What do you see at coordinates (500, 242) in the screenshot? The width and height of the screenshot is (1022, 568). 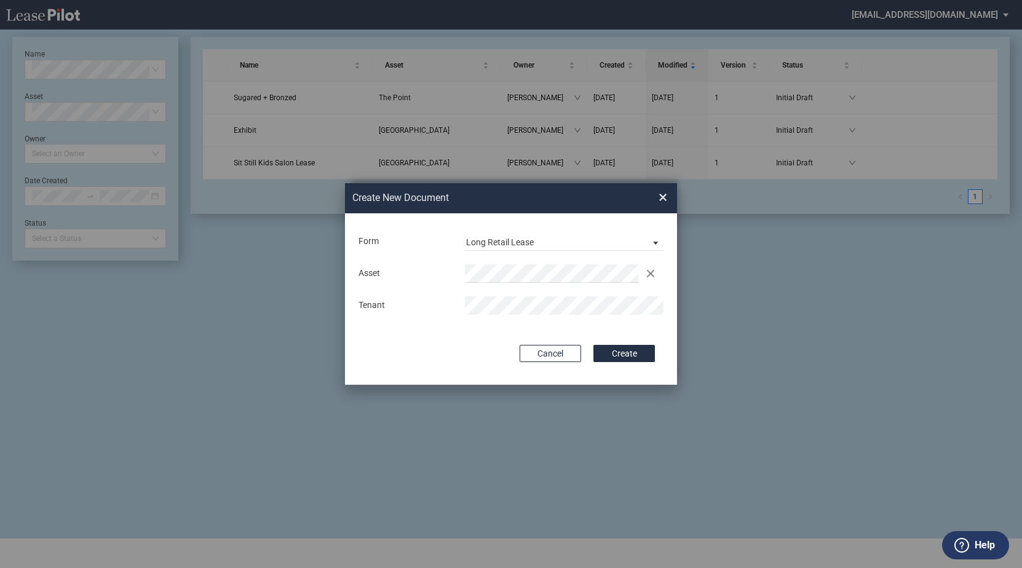 I see `div: Long Retail Lease` at bounding box center [500, 242].